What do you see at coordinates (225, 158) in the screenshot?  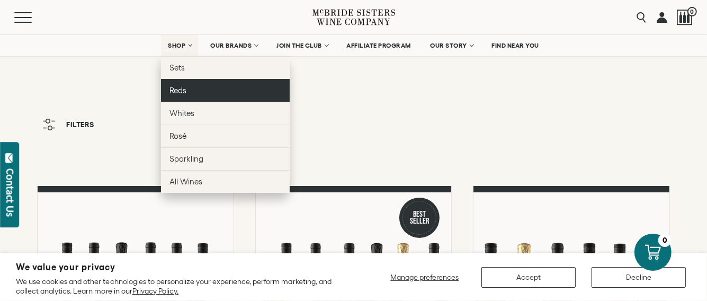 I see `a: Sparkling` at bounding box center [225, 158].